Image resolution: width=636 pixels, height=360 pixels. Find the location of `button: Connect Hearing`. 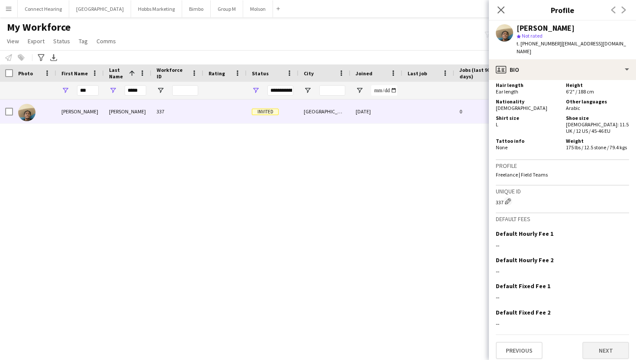

button: Connect Hearing is located at coordinates (43, 9).